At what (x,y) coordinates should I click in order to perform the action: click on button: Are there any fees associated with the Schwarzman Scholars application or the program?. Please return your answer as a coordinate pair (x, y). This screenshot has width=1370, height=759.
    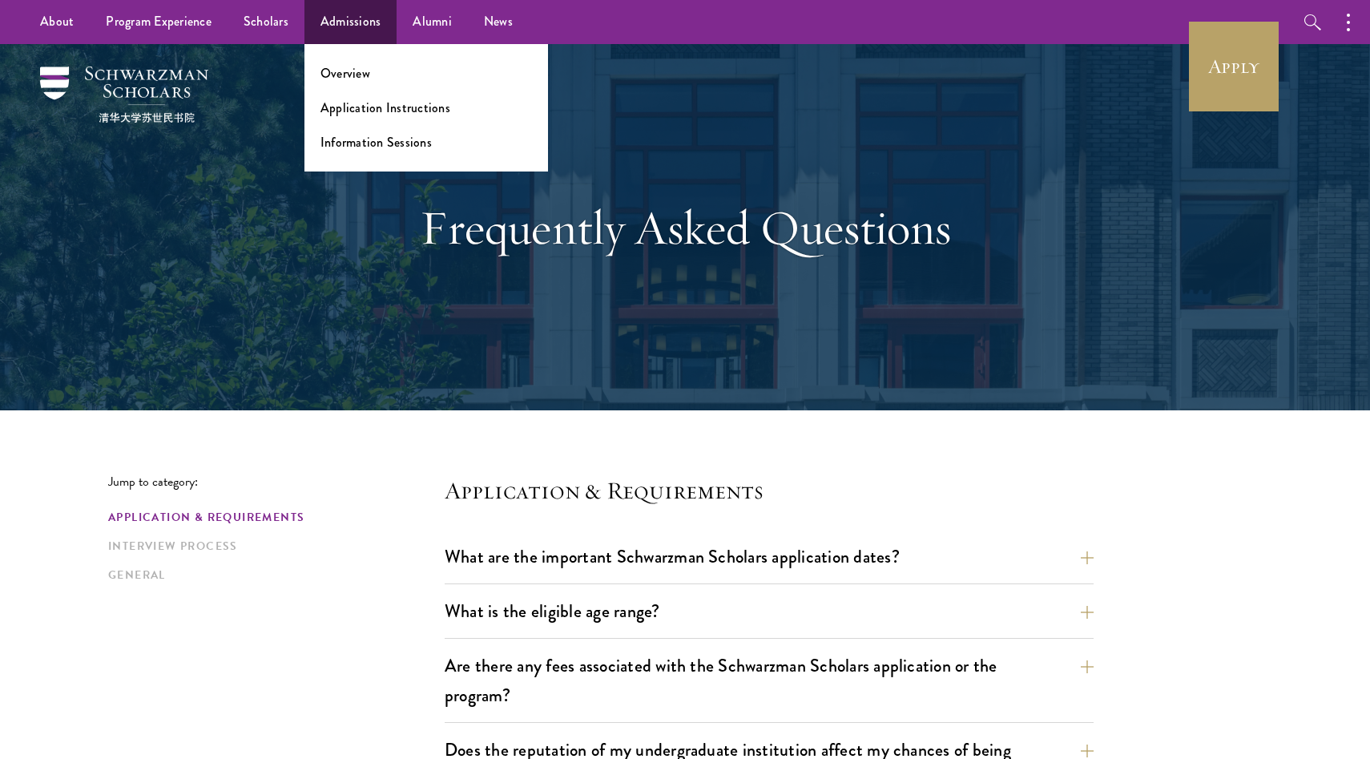
    Looking at the image, I should click on (769, 680).